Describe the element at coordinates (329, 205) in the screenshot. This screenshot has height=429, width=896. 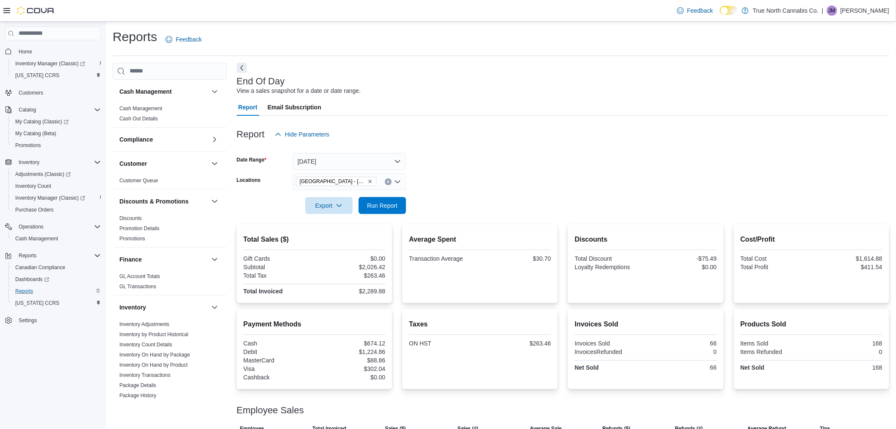
I see `span: Export` at that location.